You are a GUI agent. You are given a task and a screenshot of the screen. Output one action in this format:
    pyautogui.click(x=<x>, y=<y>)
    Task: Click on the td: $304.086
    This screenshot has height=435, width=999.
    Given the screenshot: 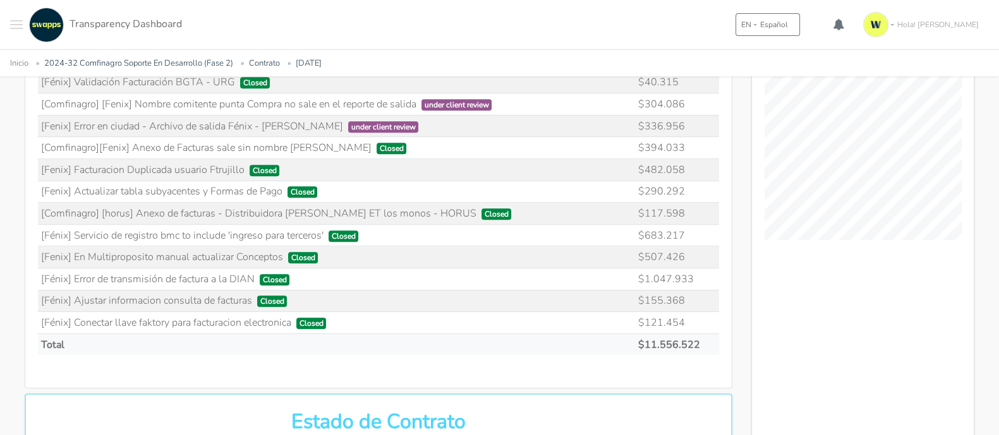 What is the action you would take?
    pyautogui.click(x=676, y=104)
    